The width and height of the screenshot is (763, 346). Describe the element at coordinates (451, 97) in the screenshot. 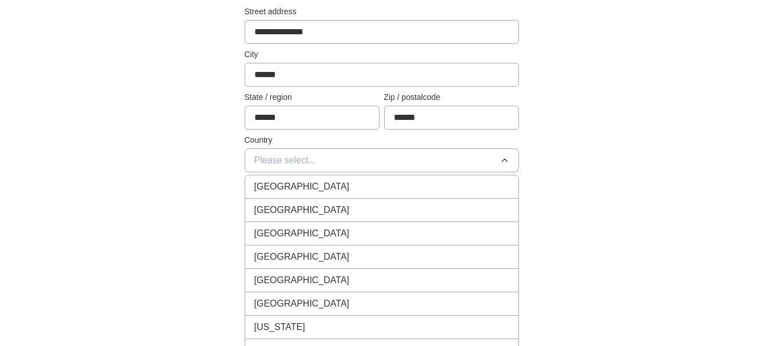

I see `label: Zip / postalcode` at that location.